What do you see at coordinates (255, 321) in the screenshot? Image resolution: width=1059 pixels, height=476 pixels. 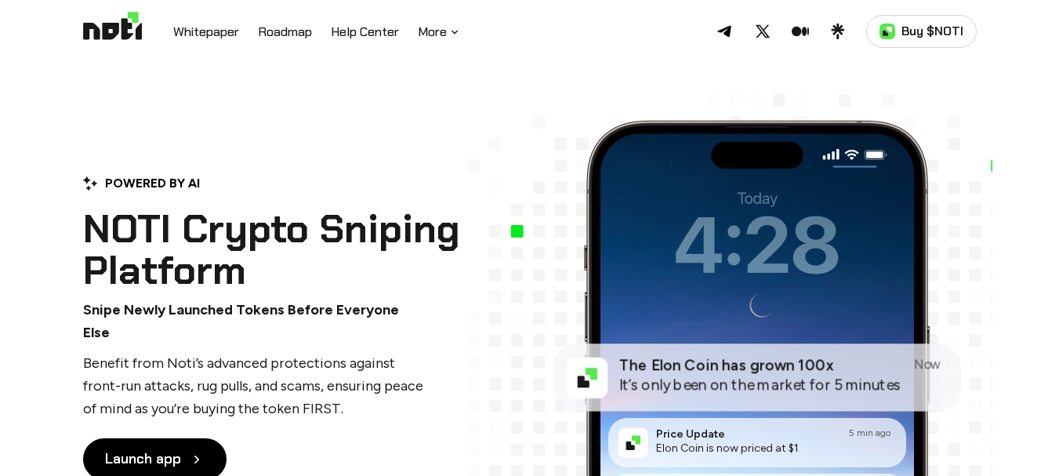 I see `p: Snipe Newly Launched Tokens Before Everyone Else` at bounding box center [255, 321].